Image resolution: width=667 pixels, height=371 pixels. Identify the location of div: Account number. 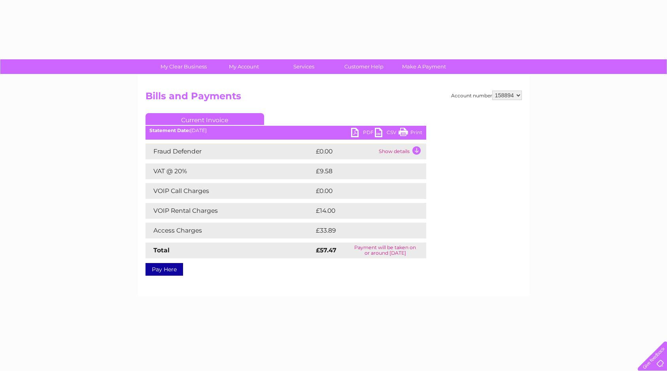
(486, 95).